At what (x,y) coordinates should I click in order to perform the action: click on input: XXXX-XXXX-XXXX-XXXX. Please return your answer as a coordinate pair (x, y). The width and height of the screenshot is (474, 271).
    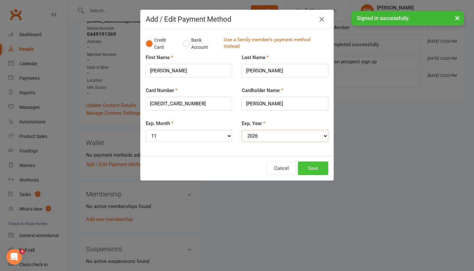
    Looking at the image, I should click on (189, 104).